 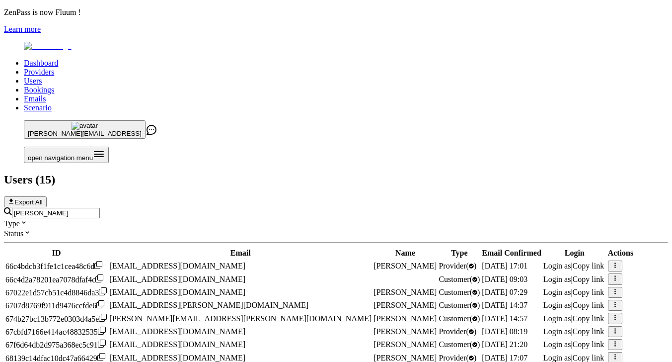 What do you see at coordinates (41, 63) in the screenshot?
I see `a: Dashboard` at bounding box center [41, 63].